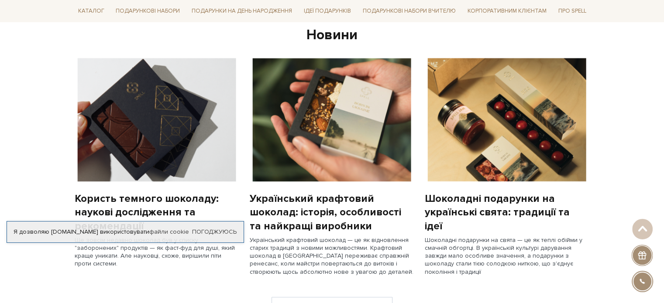 This screenshot has width=664, height=303. Describe the element at coordinates (506, 11) in the screenshot. I see `a: Корпоративним клієнтам` at that location.